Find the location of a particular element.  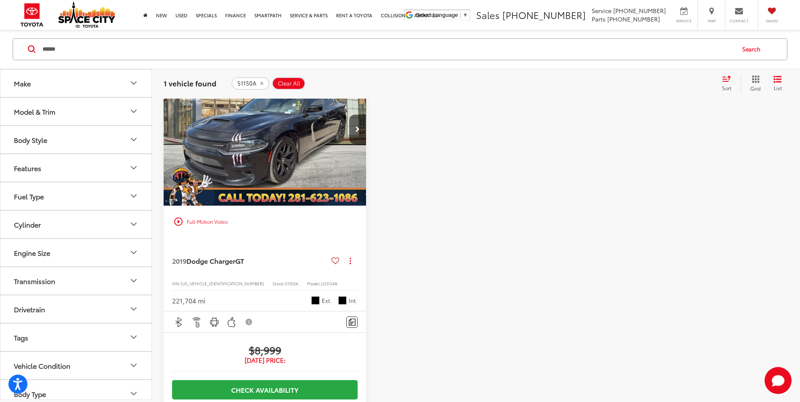

button: Next image is located at coordinates (358, 129).